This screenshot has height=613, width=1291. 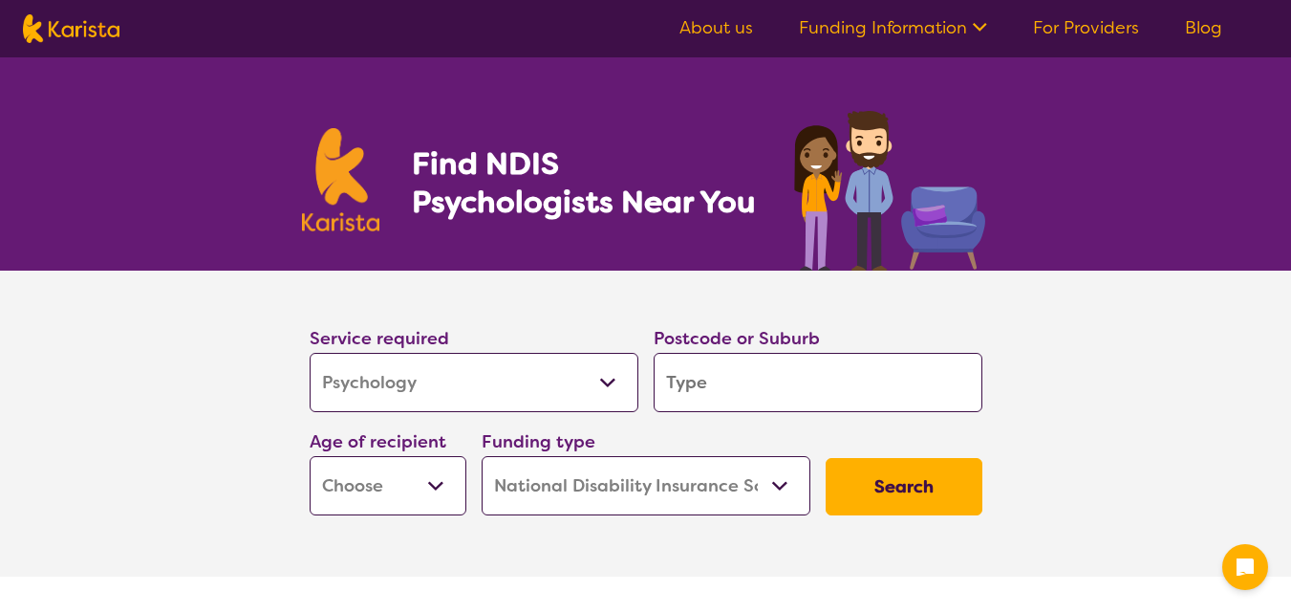 What do you see at coordinates (1203, 28) in the screenshot?
I see `a: Blog` at bounding box center [1203, 28].